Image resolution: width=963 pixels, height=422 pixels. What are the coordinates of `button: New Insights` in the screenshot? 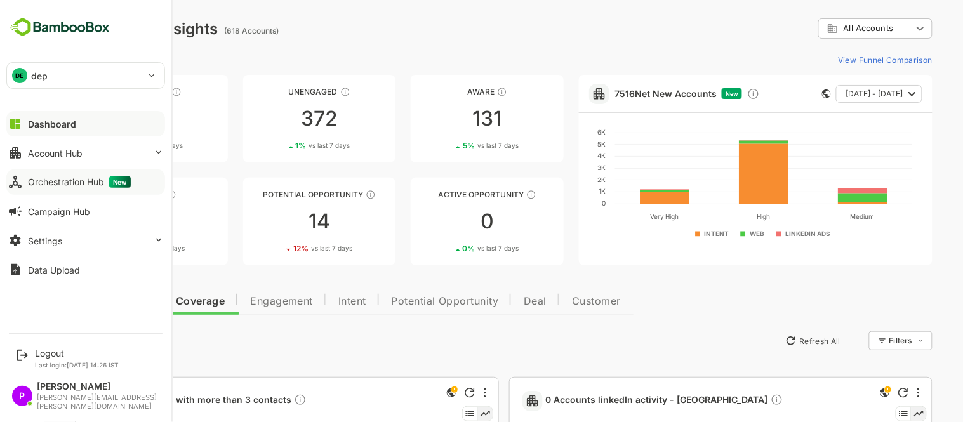 It's located at (77, 341).